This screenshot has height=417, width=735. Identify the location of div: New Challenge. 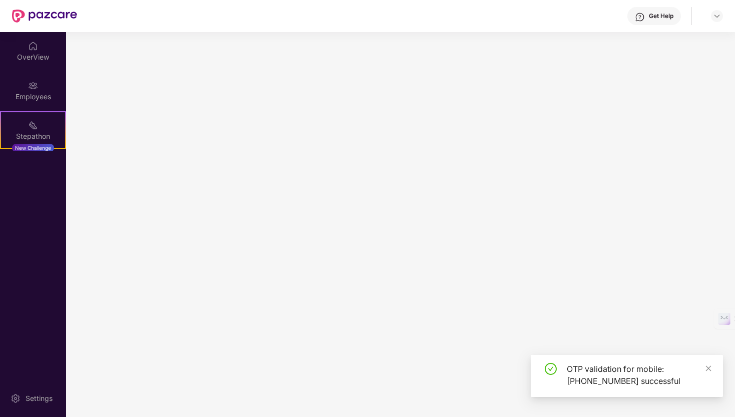
(33, 148).